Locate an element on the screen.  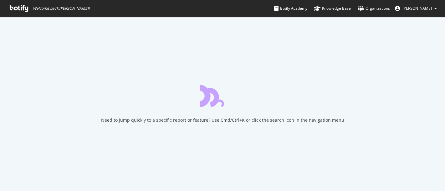
div: animation is located at coordinates (222, 96).